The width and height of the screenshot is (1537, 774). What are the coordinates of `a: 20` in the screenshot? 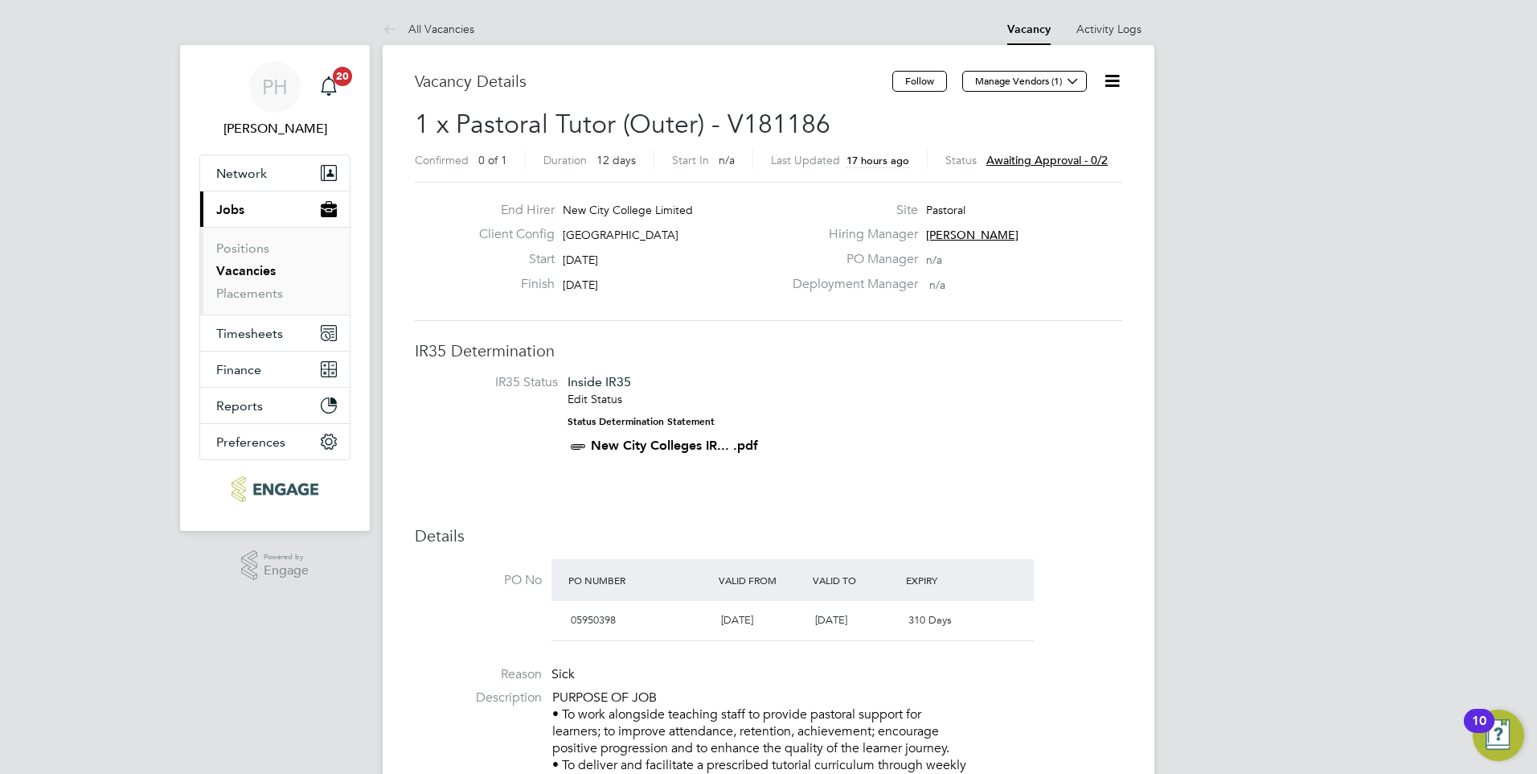 It's located at (329, 87).